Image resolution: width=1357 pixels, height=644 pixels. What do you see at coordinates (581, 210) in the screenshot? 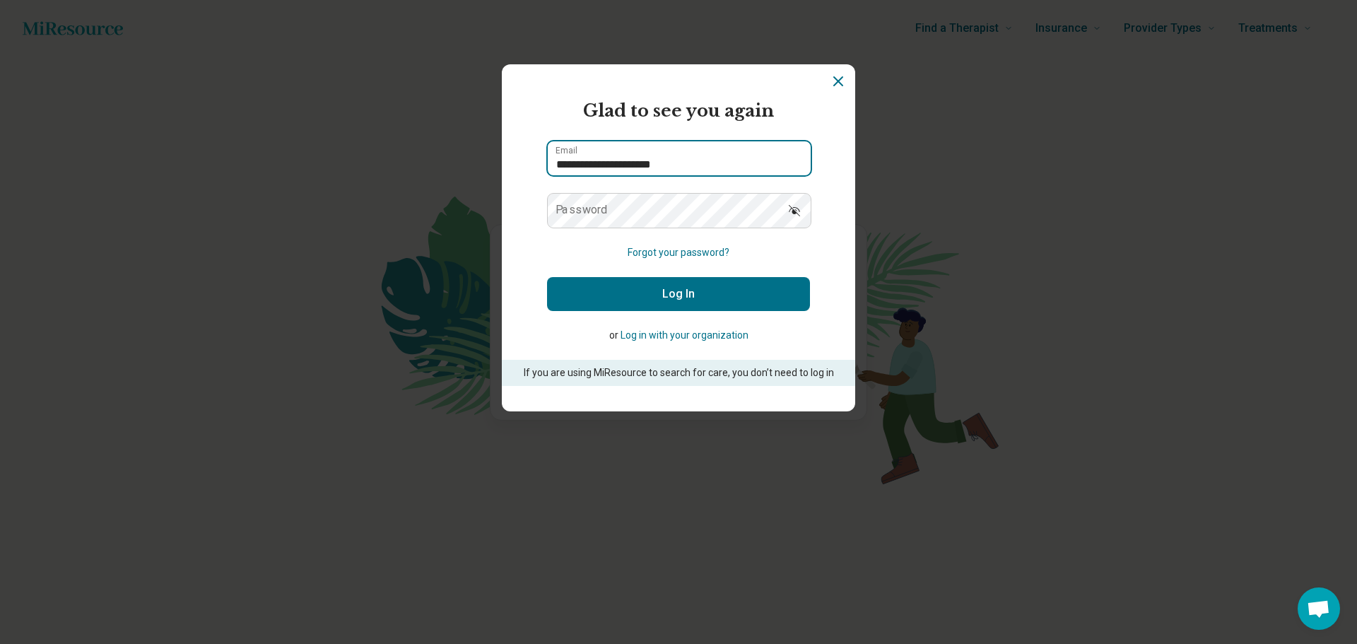
I see `label: Password` at bounding box center [581, 210].